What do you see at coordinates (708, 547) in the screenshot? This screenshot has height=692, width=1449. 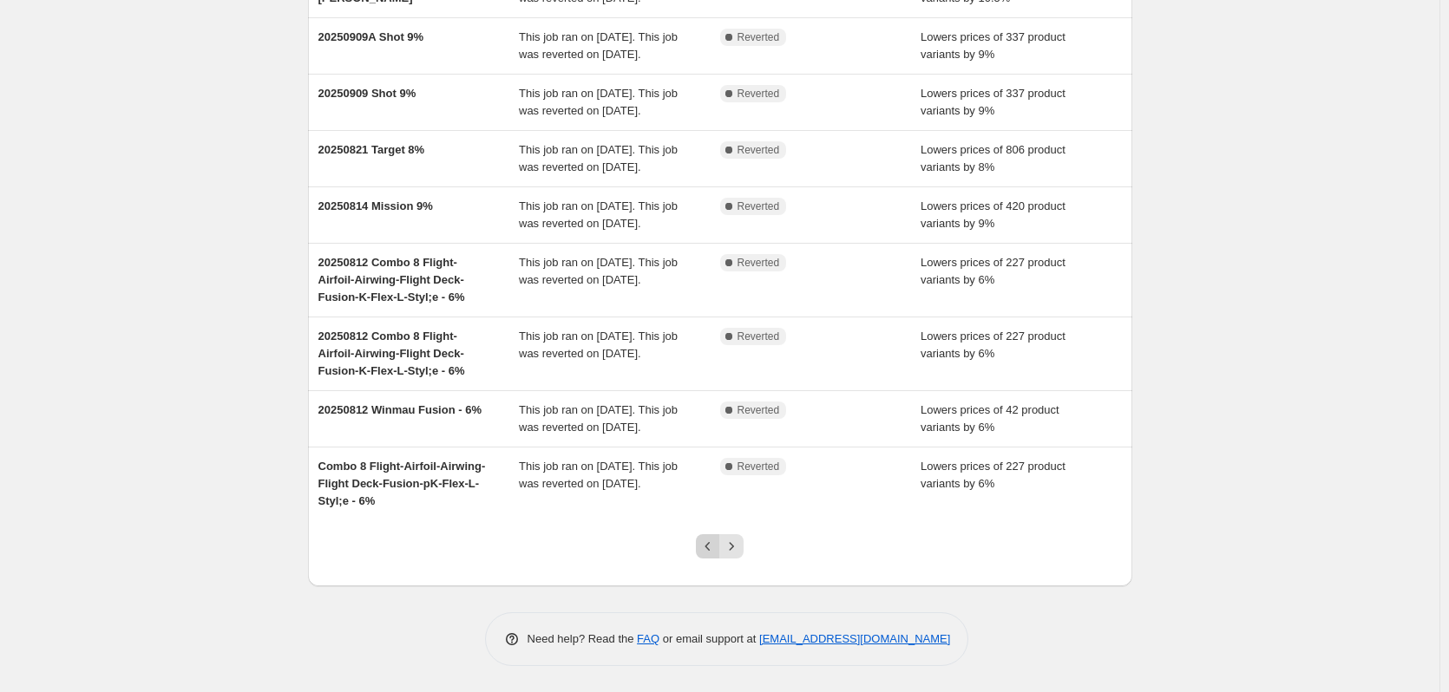 I see `button: Previous` at bounding box center [708, 547].